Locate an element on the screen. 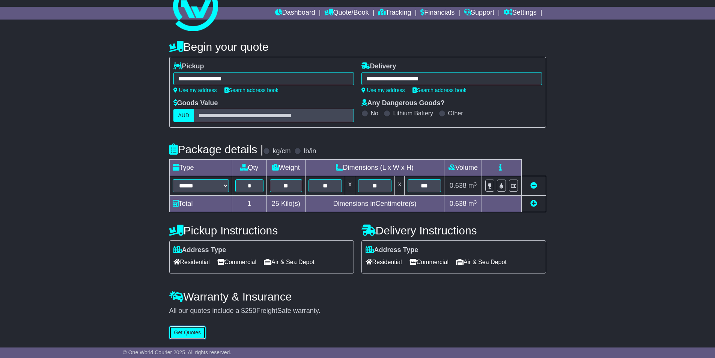  label: kg/cm is located at coordinates (282, 151).